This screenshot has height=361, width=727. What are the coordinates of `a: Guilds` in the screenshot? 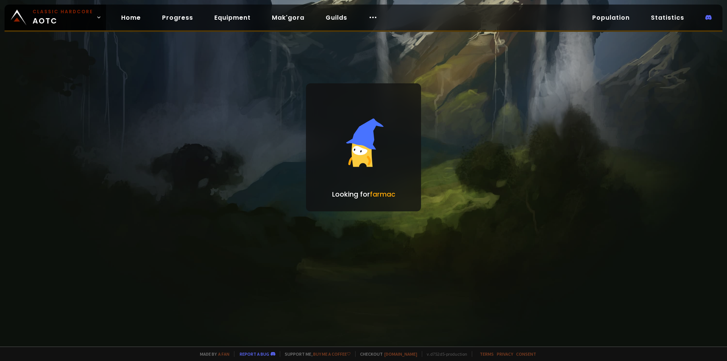 It's located at (336, 17).